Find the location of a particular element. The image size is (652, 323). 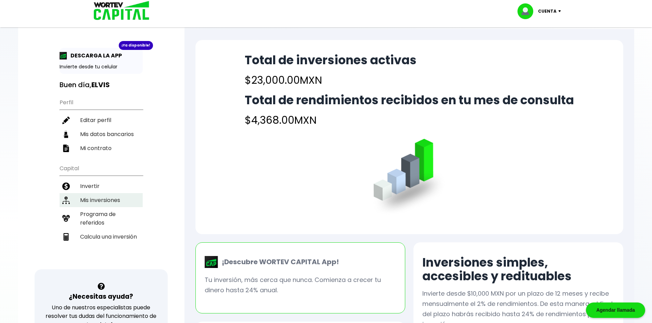

li: Invertir is located at coordinates (101, 186).